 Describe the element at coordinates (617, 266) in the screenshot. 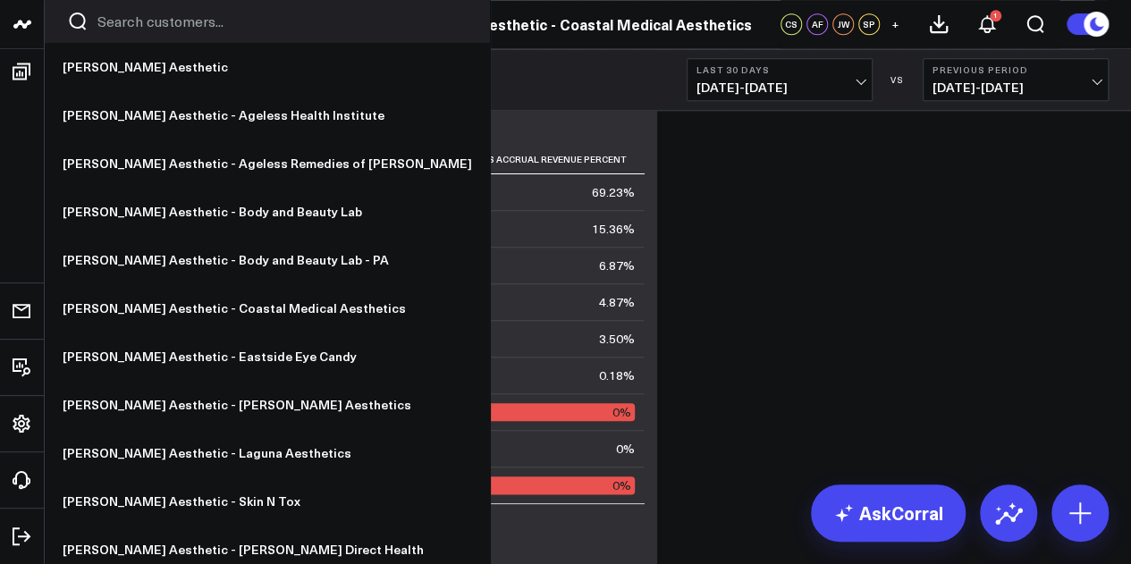

I see `div: 6.87%` at that location.